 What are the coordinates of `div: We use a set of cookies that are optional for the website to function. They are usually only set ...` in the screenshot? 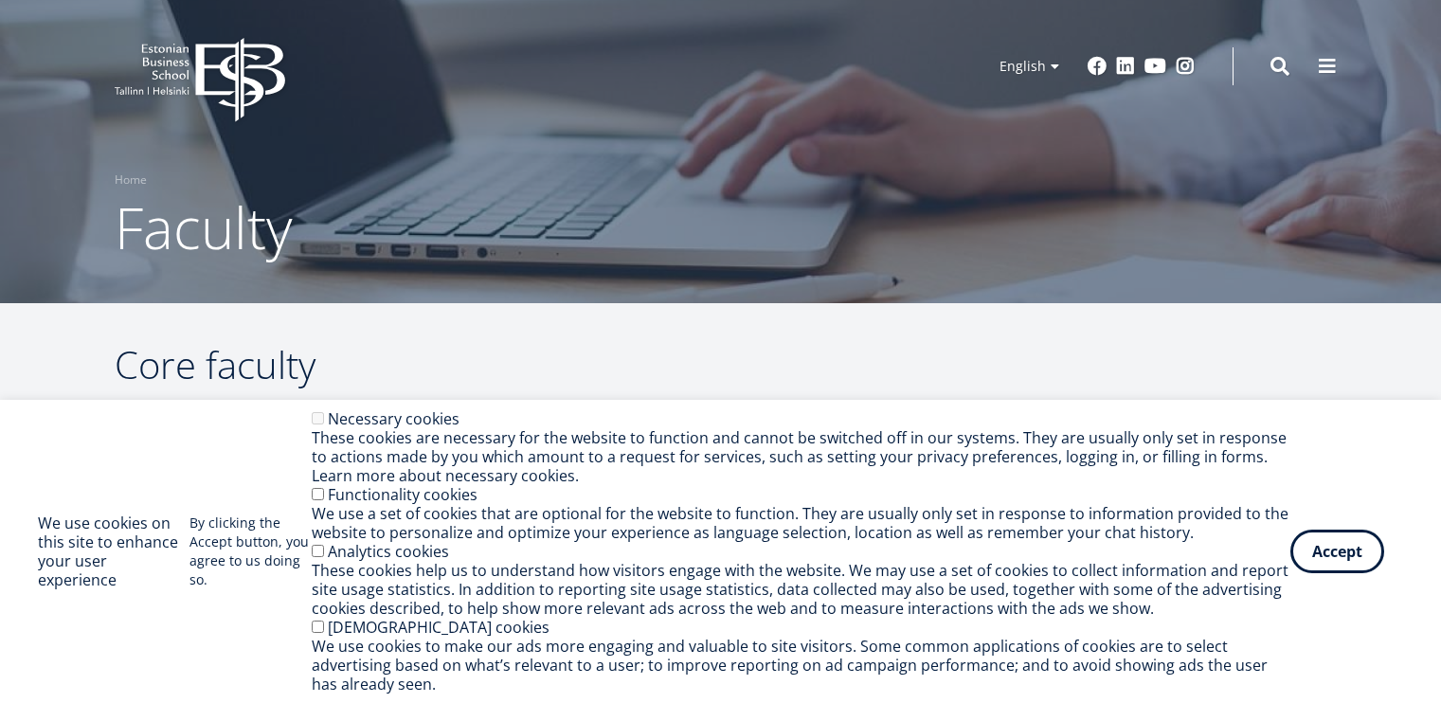 It's located at (800, 523).